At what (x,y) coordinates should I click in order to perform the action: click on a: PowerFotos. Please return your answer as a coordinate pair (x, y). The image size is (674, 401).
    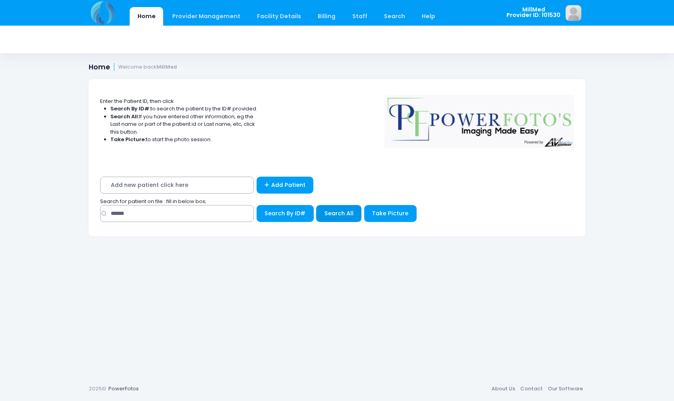
    Looking at the image, I should click on (123, 388).